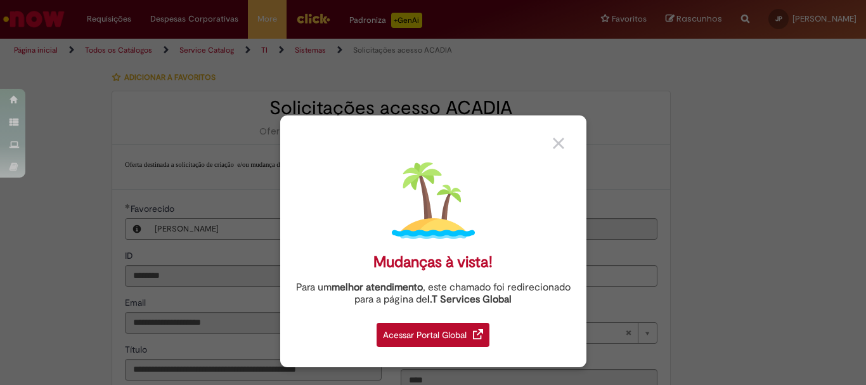 Image resolution: width=866 pixels, height=385 pixels. What do you see at coordinates (433, 262) in the screenshot?
I see `div: Mudanças à vista!` at bounding box center [433, 262].